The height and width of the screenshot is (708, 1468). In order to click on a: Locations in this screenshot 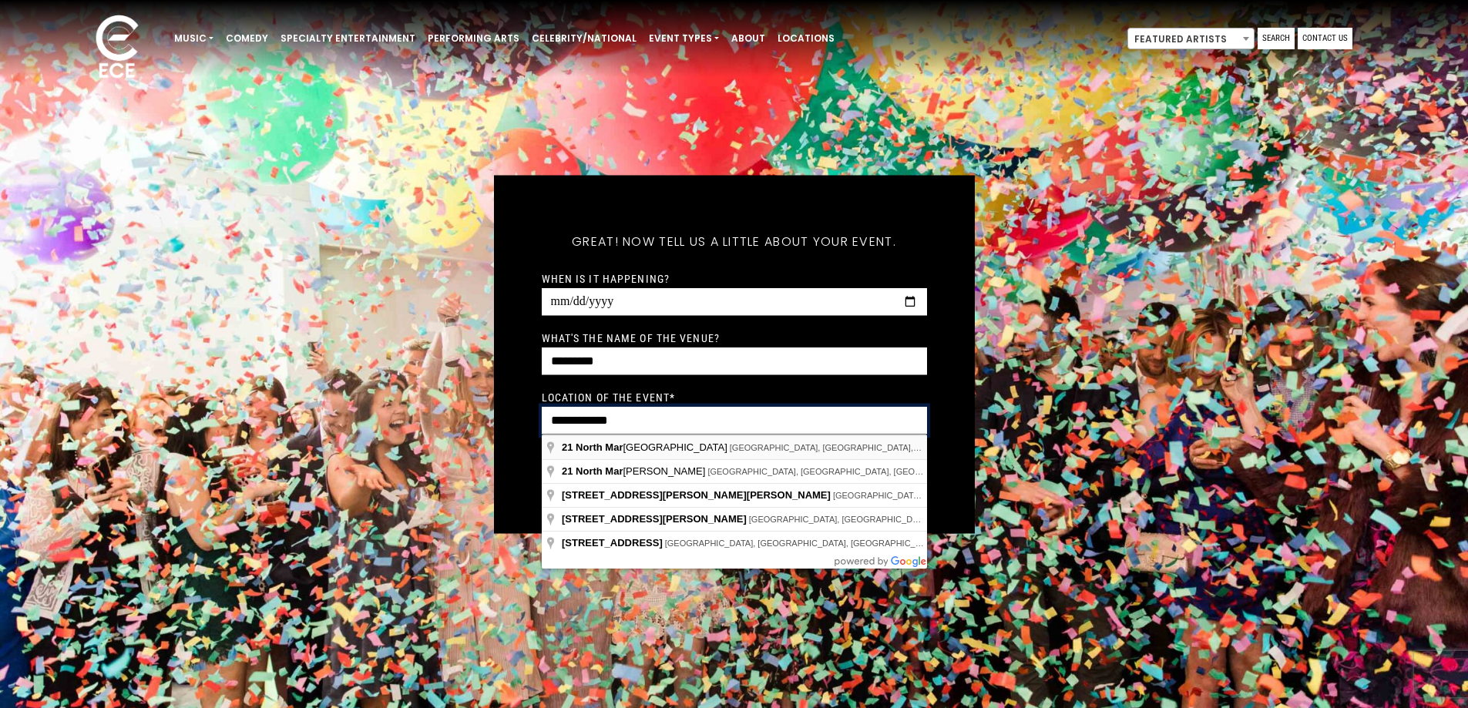, I will do `click(806, 39)`.